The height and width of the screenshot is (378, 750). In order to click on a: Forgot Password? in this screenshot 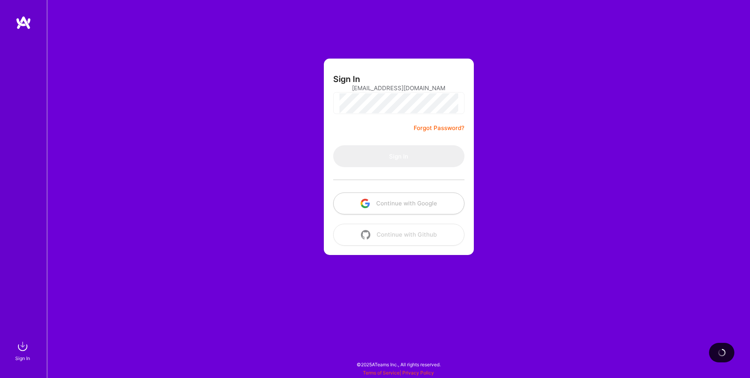, I will do `click(439, 128)`.